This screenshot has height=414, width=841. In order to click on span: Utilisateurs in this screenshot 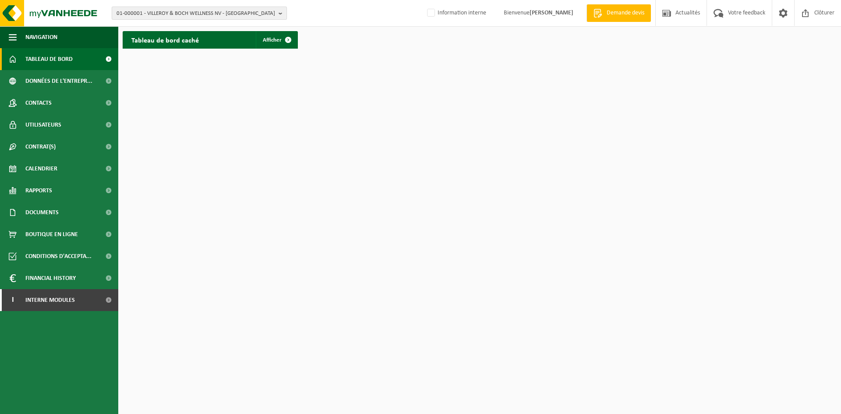, I will do `click(43, 125)`.